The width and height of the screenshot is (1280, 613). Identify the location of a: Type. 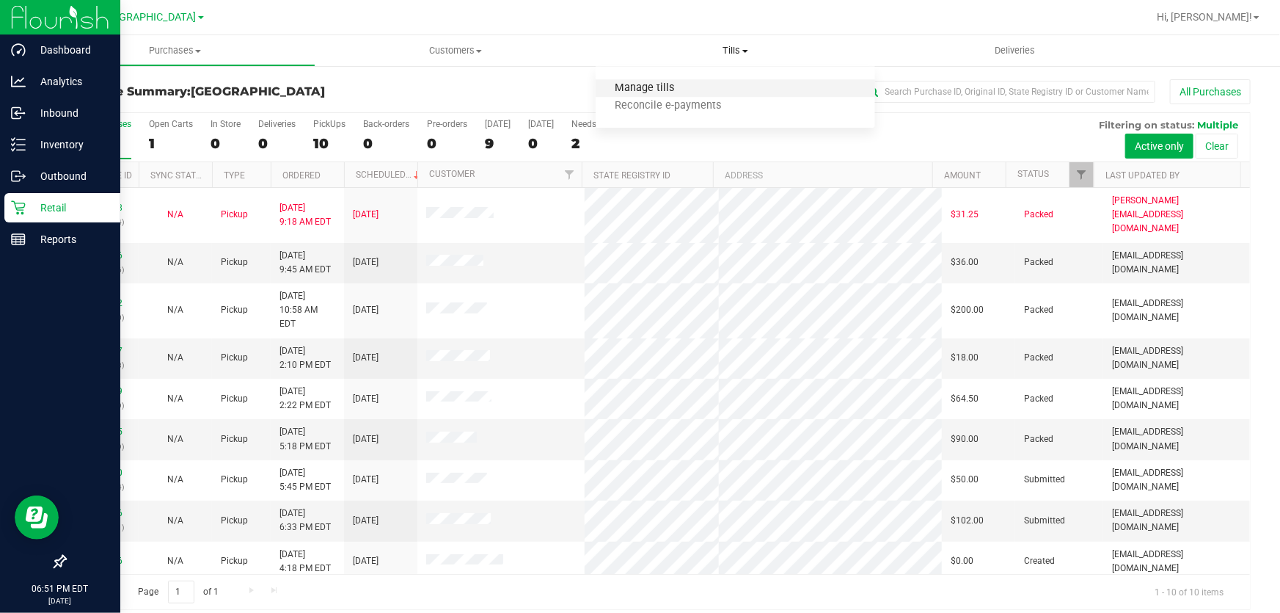
(234, 175).